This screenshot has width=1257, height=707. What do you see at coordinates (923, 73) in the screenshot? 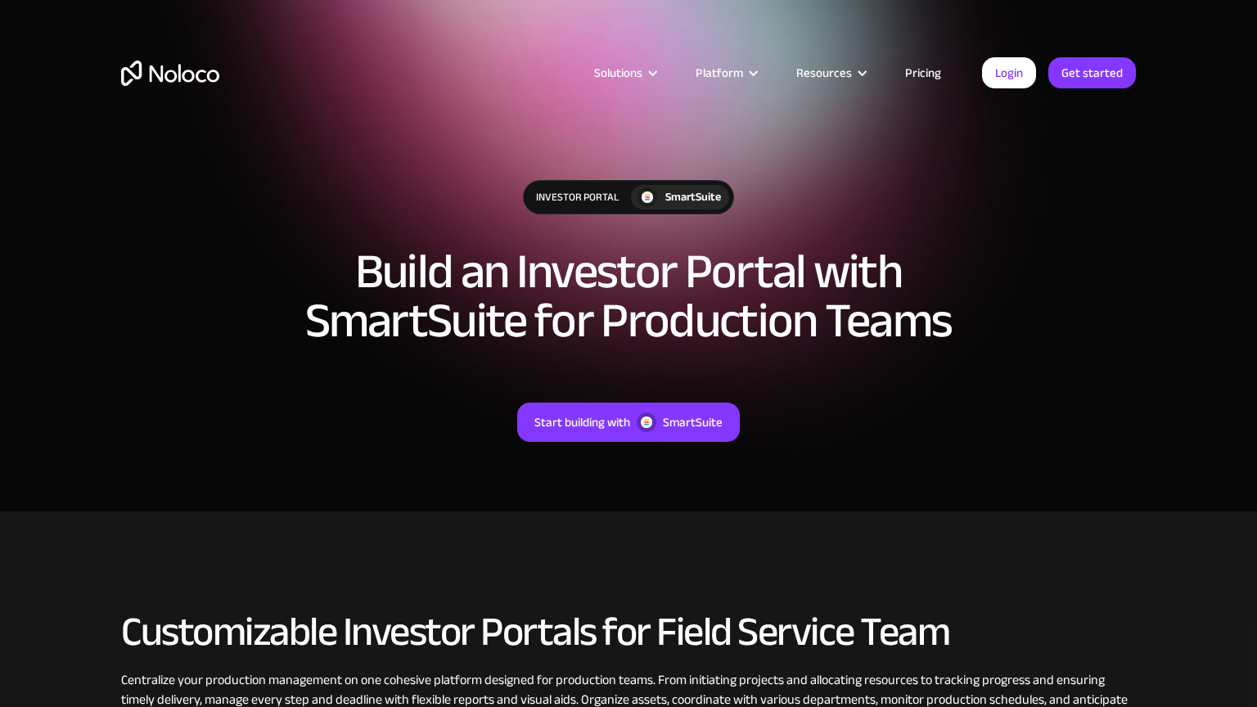
I see `a: Pricing` at bounding box center [923, 73].